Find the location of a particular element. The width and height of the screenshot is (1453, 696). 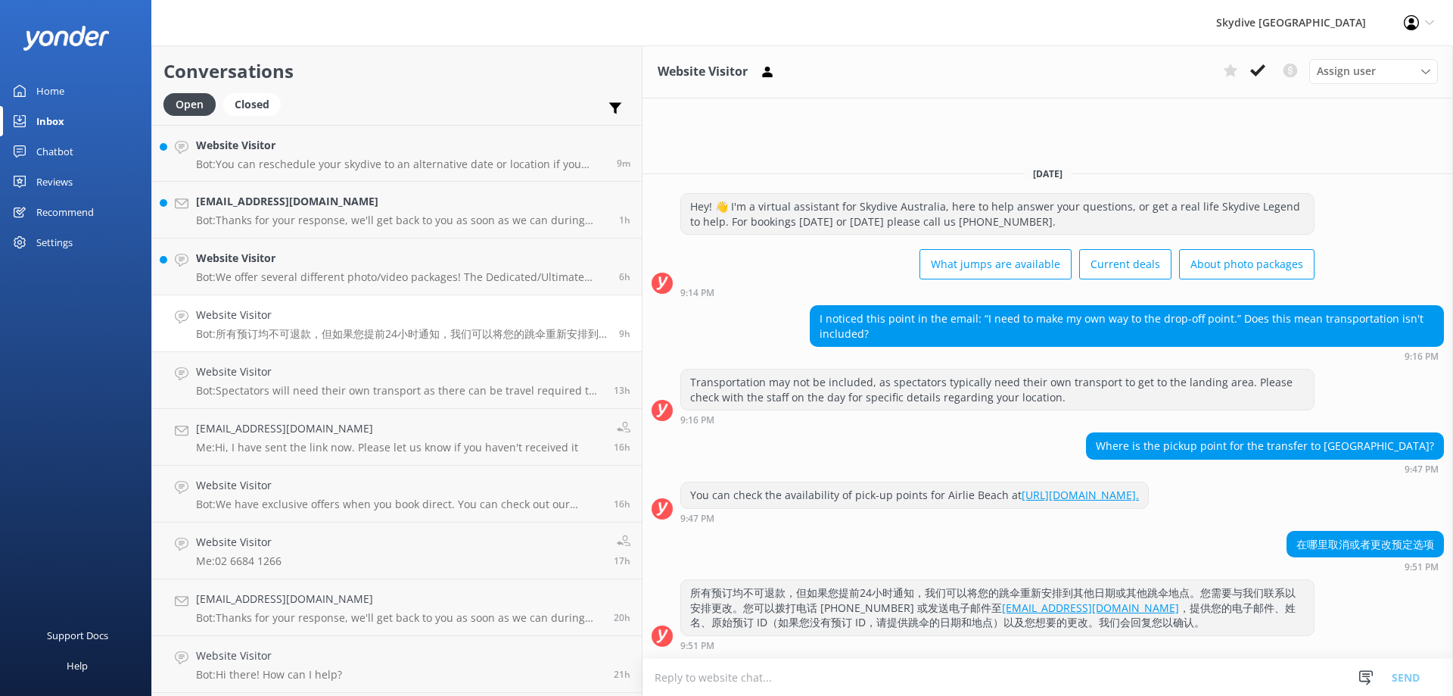

div: Inbox is located at coordinates (50, 121).